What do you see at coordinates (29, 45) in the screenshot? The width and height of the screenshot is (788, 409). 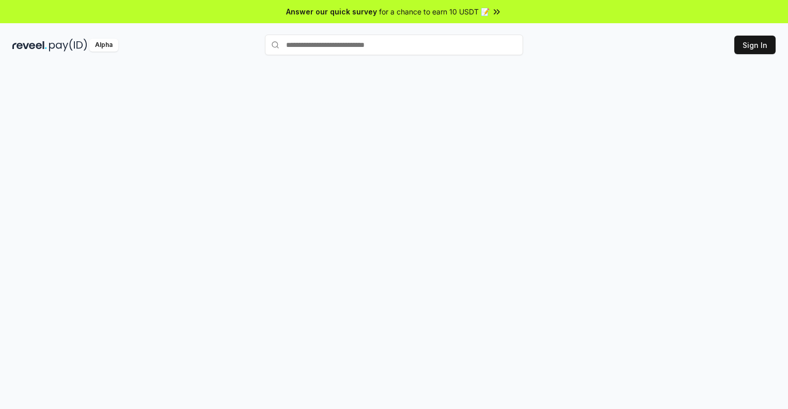 I see `img: reveel_dark` at bounding box center [29, 45].